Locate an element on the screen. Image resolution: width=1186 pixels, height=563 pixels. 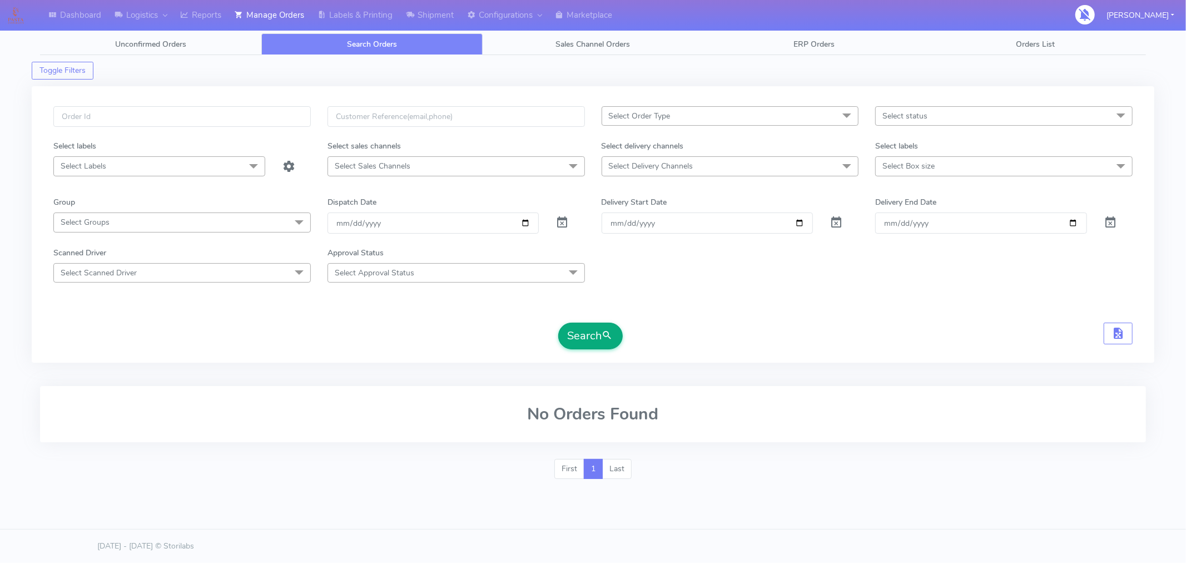
label: Delivery End Date is located at coordinates (905, 202).